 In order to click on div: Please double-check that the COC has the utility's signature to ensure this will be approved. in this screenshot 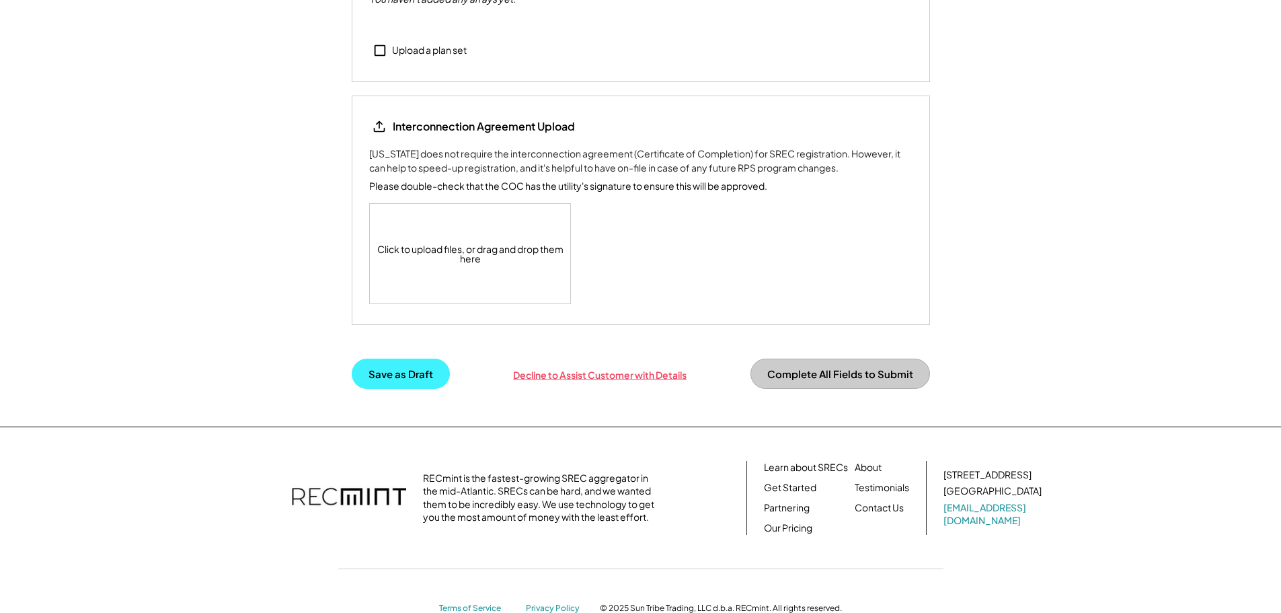, I will do `click(568, 186)`.